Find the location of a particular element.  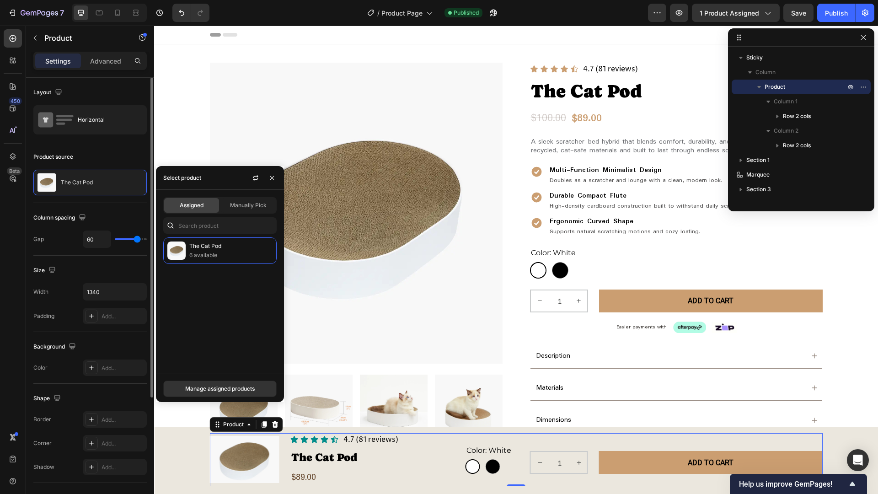

button: Publish is located at coordinates (836, 13).